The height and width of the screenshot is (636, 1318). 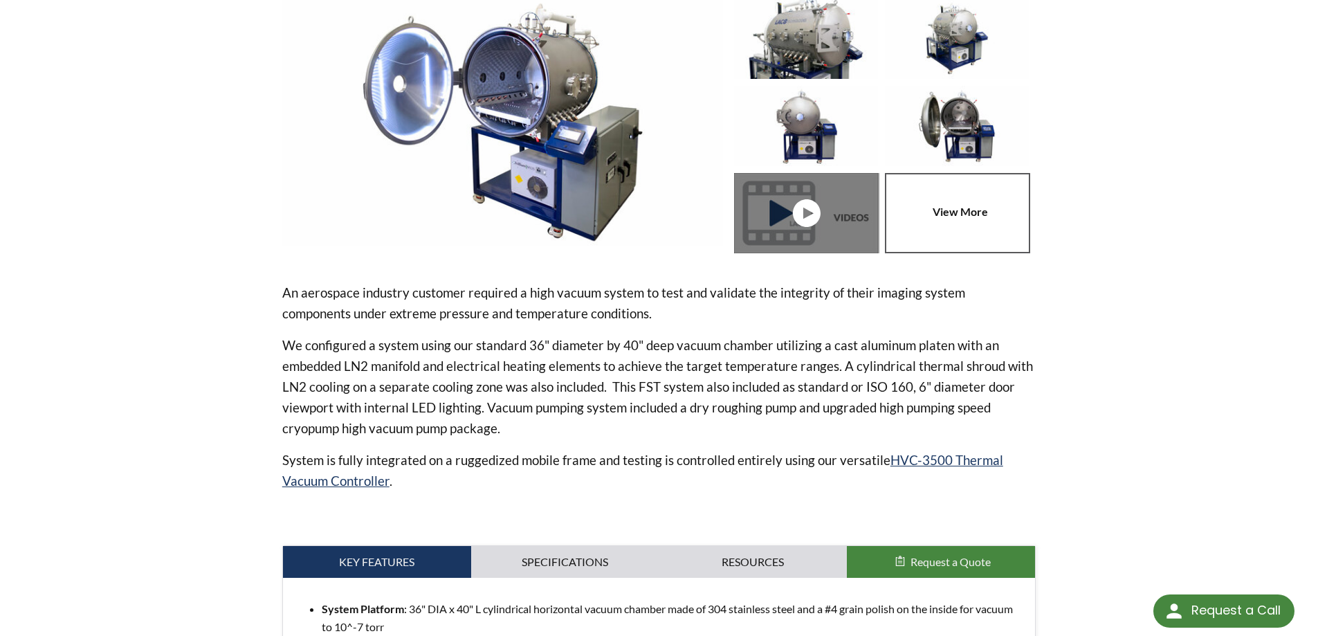 I want to click on a: Key Features, so click(x=377, y=562).